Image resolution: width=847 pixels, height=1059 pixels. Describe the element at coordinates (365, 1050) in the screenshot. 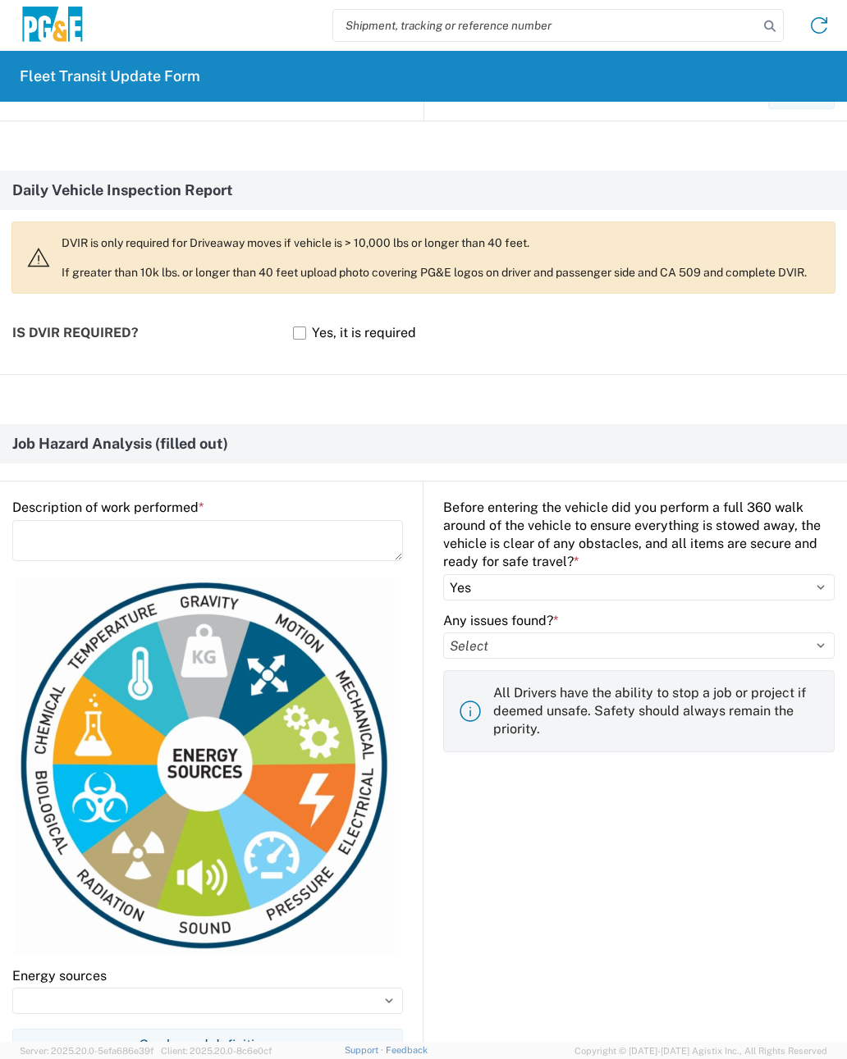

I see `a: Support` at that location.